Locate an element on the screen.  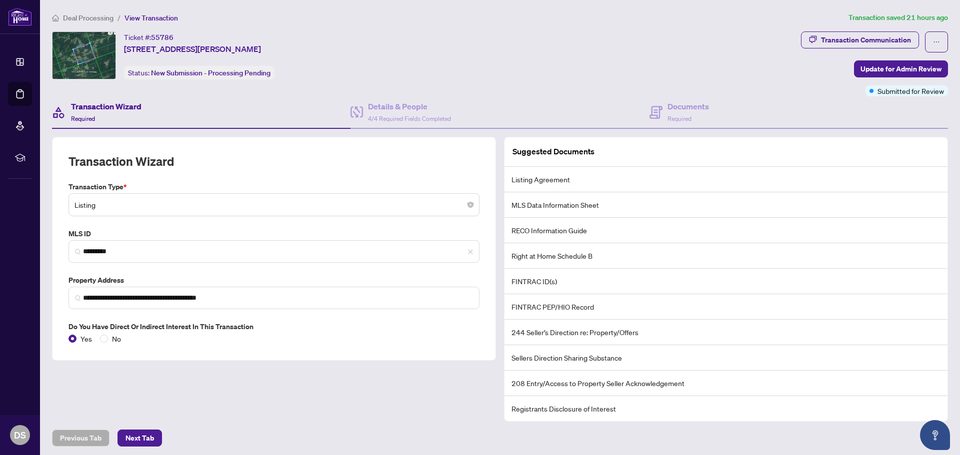
span: View Transaction is located at coordinates (151, 18).